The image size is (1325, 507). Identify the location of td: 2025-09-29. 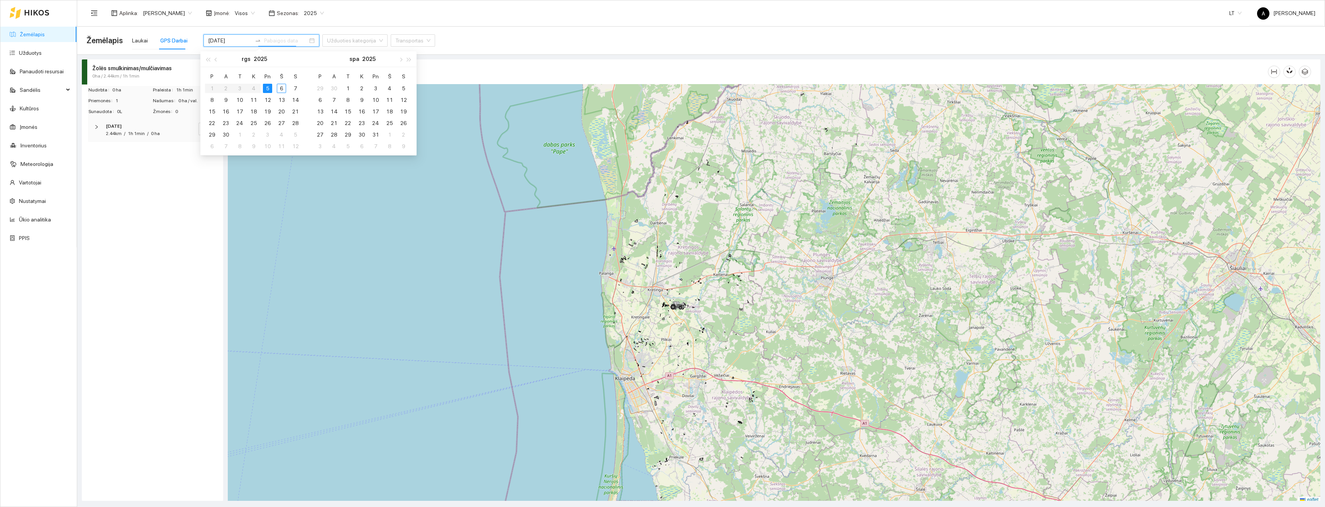
(212, 135).